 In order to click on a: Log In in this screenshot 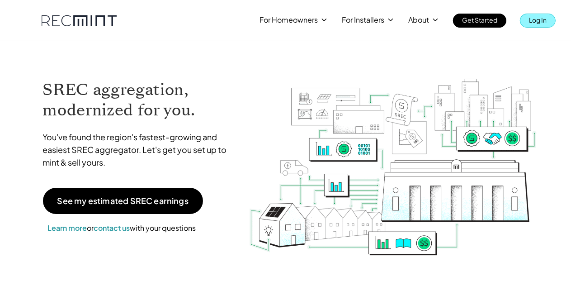, I will do `click(538, 20)`.